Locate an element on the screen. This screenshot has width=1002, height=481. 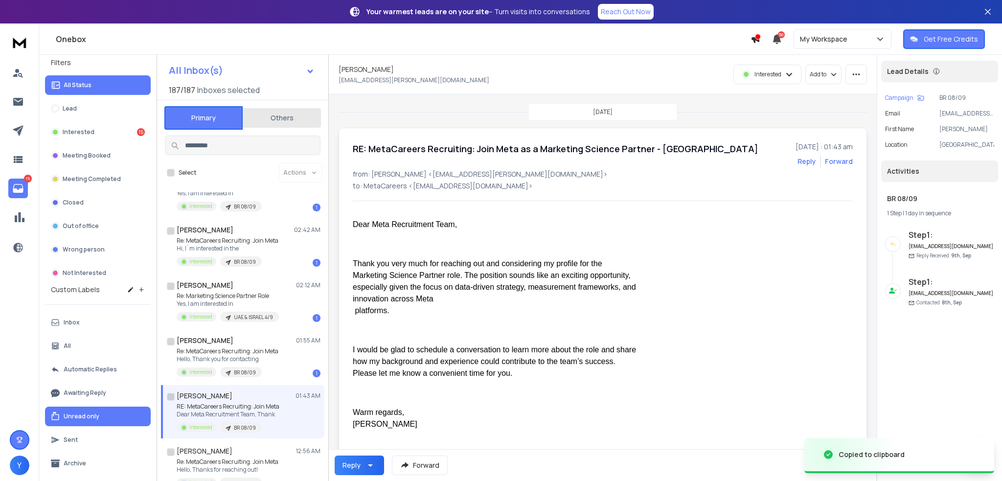
button: Inbox is located at coordinates (98, 323).